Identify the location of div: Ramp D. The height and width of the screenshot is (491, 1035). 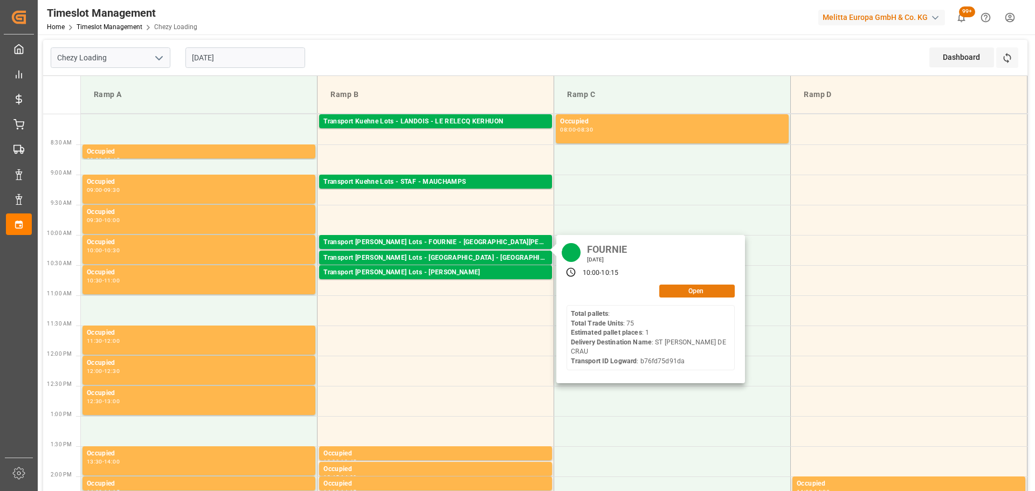
(909, 94).